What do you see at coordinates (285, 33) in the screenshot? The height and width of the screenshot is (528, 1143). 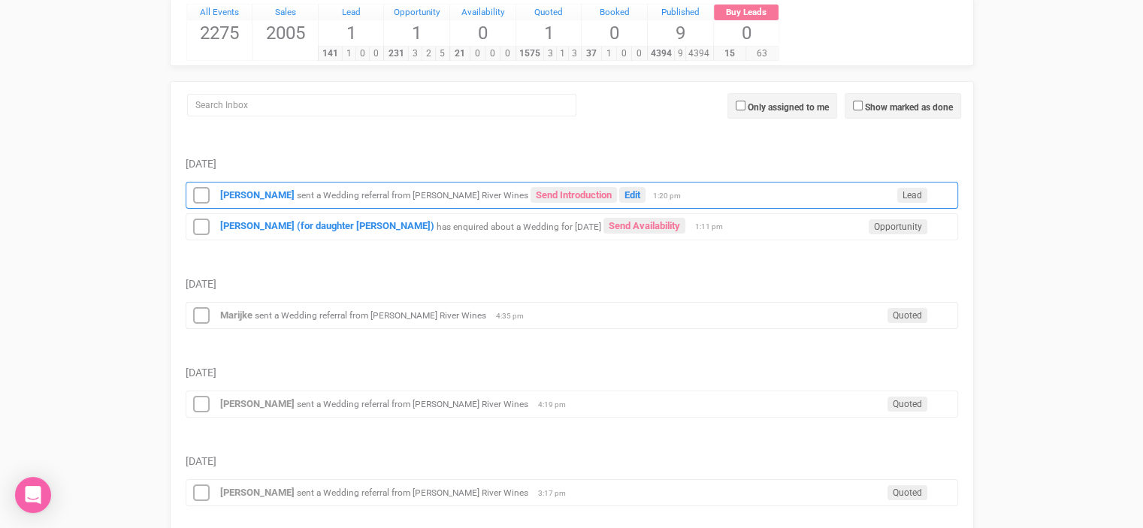 I see `span: 2005` at bounding box center [285, 33].